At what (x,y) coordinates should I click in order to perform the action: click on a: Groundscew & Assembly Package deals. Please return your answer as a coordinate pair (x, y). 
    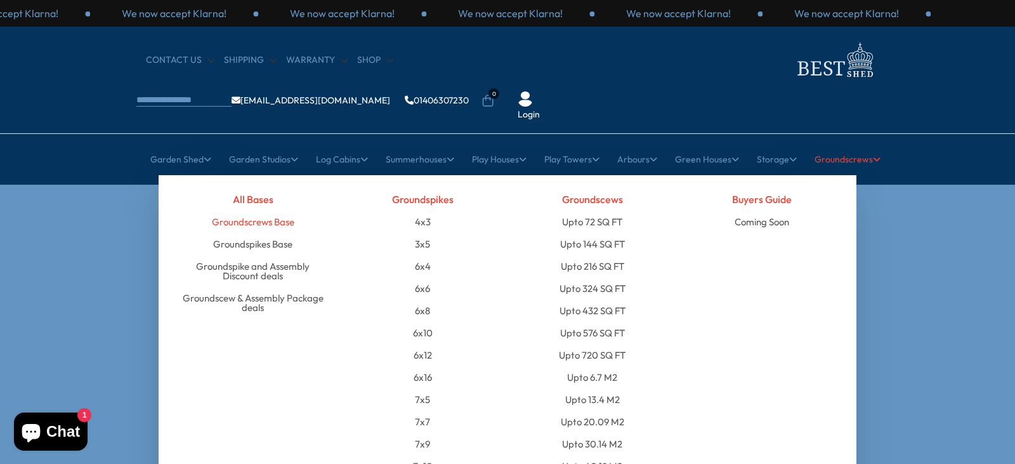
    Looking at the image, I should click on (253, 303).